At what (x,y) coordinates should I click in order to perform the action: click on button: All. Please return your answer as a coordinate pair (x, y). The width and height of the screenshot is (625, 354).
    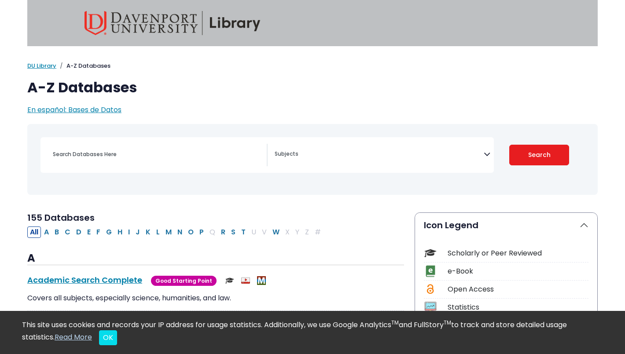
    Looking at the image, I should click on (34, 232).